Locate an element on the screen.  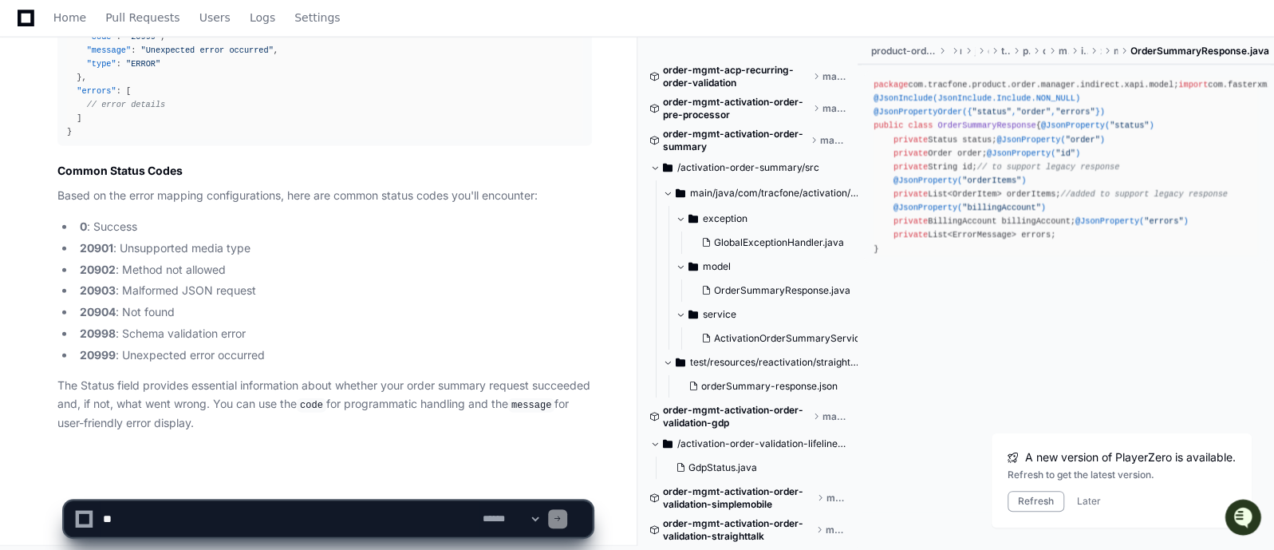
span: // error details is located at coordinates (126, 104).